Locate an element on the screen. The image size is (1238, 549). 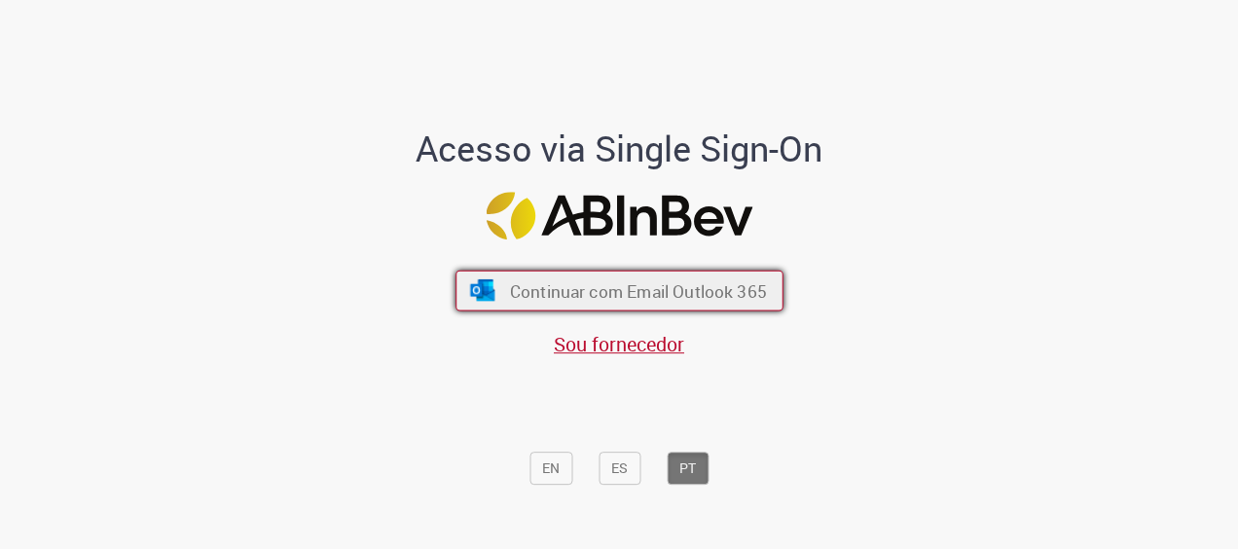
span: Sou fornecedor is located at coordinates (619, 345).